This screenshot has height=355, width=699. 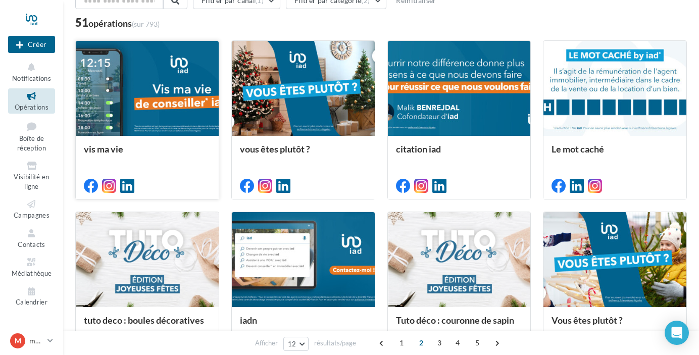 What do you see at coordinates (31, 302) in the screenshot?
I see `span: Calendrier` at bounding box center [31, 302].